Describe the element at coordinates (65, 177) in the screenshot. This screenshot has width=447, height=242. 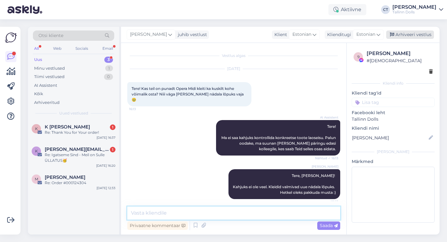
I see `span: Mirjam Lauringson` at that location.